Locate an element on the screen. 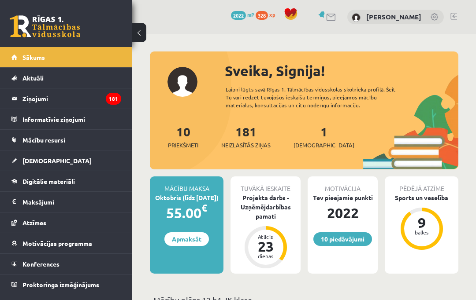  a: 10 piedāvājumi is located at coordinates (342, 239).